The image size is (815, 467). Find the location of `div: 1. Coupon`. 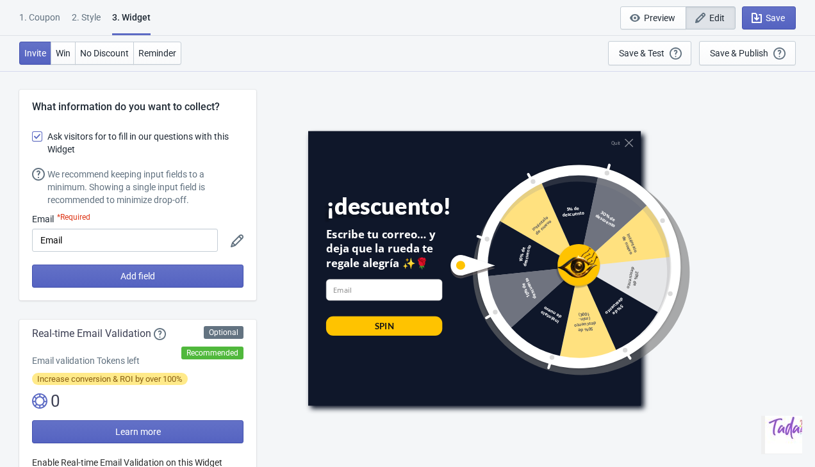

div: 1. Coupon is located at coordinates (40, 22).